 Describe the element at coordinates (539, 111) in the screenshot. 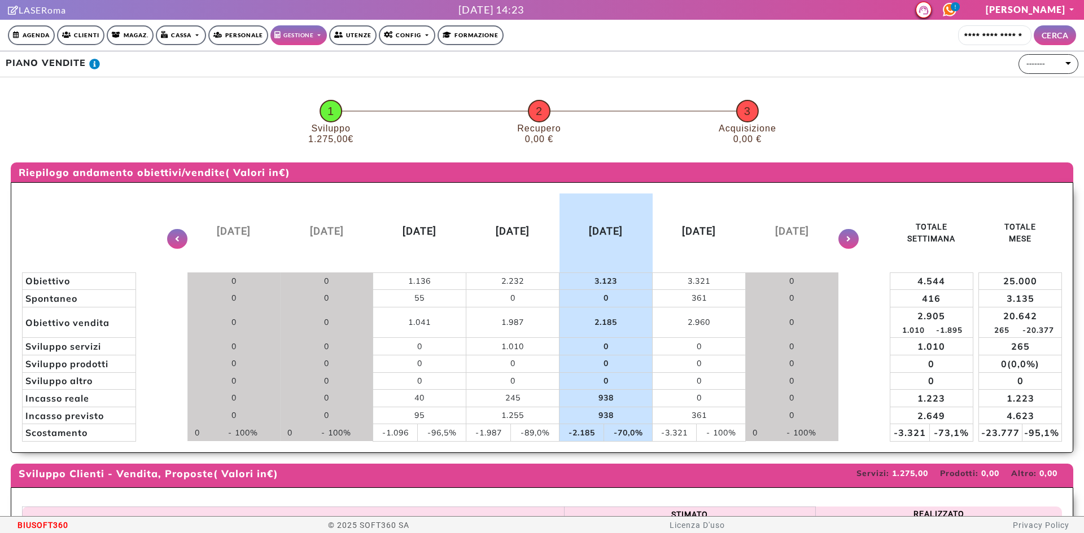

I see `tspan: 2` at that location.